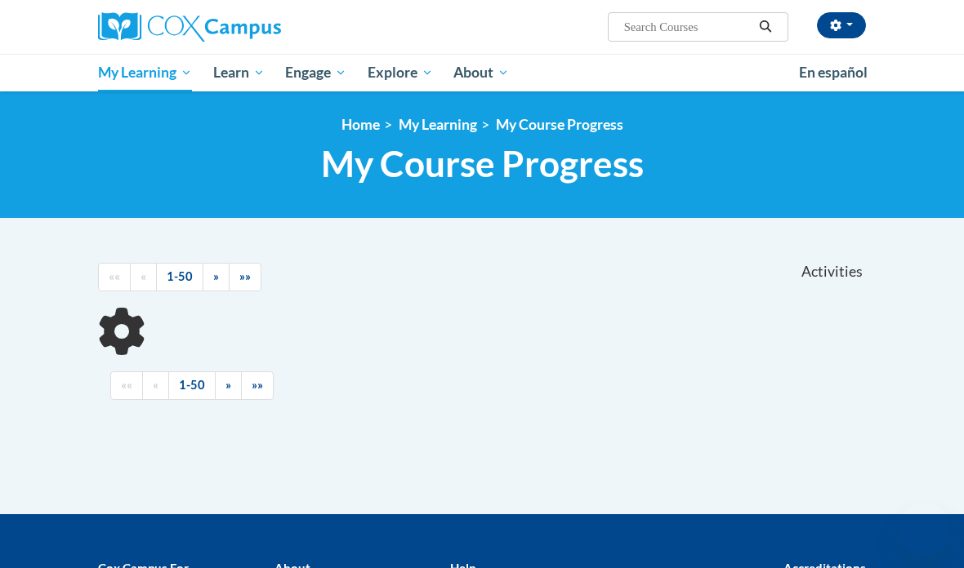  I want to click on span: About, so click(481, 73).